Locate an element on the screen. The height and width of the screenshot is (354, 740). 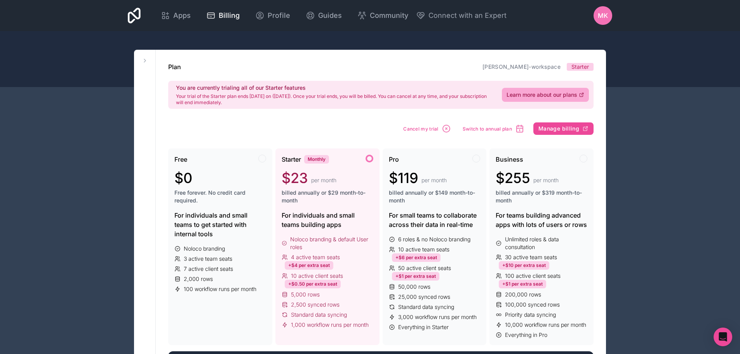
span: Manage billing is located at coordinates (559, 129).